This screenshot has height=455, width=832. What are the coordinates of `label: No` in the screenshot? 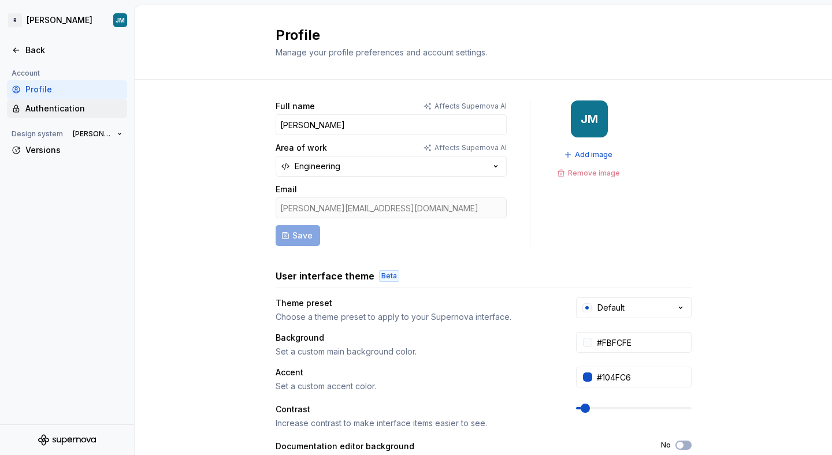 It's located at (666, 446).